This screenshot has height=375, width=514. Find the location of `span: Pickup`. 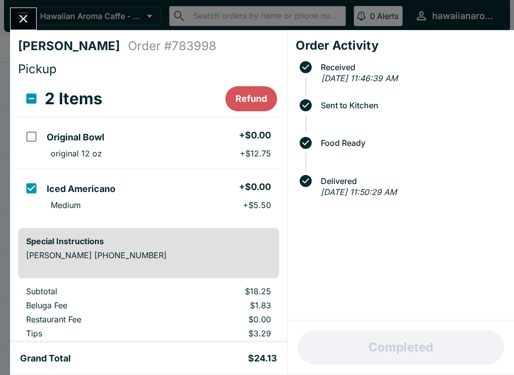

span: Pickup is located at coordinates (37, 69).